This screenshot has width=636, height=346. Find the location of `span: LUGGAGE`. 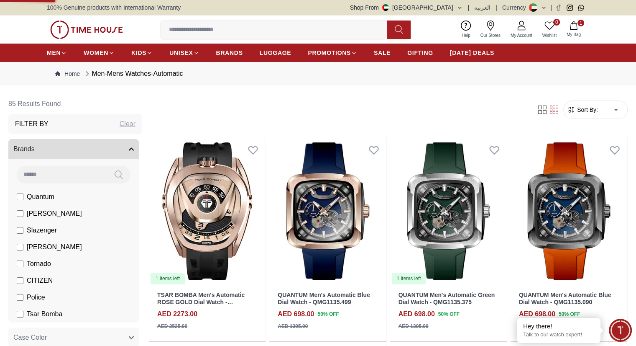

span: LUGGAGE is located at coordinates (276, 53).